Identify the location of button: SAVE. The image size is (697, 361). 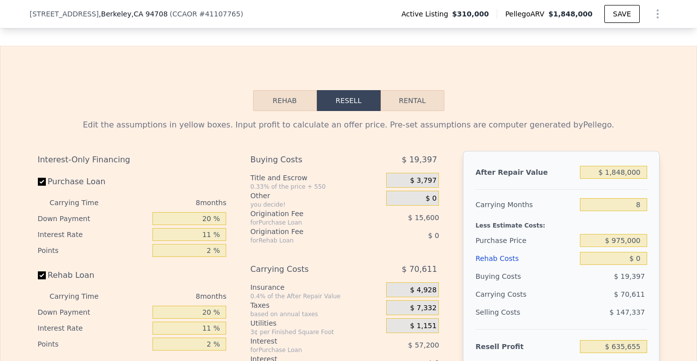
(622, 14).